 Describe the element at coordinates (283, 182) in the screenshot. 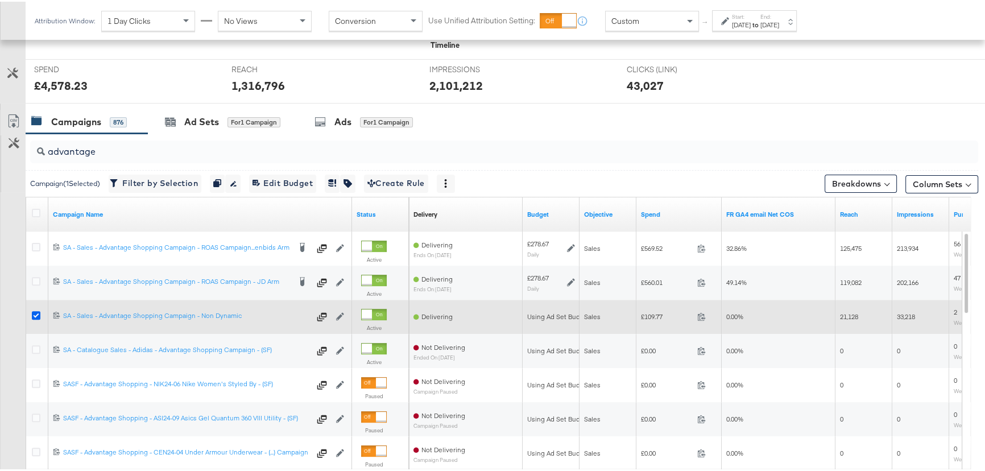

I see `button: Edit Budget` at that location.